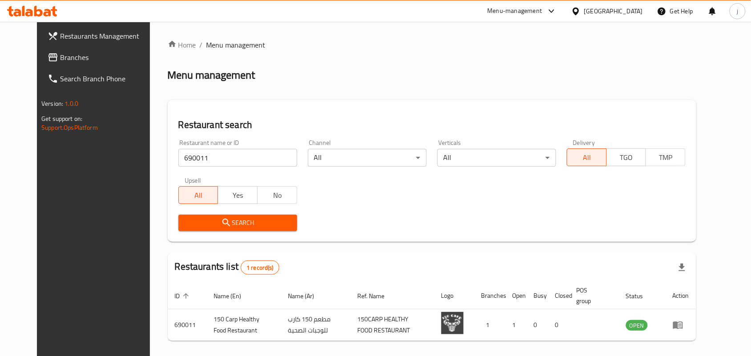 Image resolution: width=751 pixels, height=356 pixels. I want to click on span: Menu management, so click(236, 45).